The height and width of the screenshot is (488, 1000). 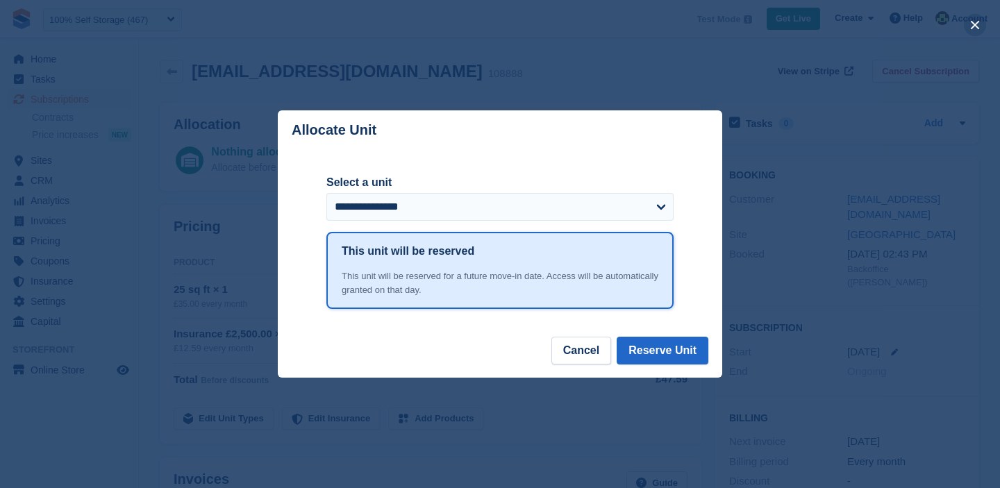 What do you see at coordinates (408, 251) in the screenshot?
I see `h1: This unit will be reserved` at bounding box center [408, 251].